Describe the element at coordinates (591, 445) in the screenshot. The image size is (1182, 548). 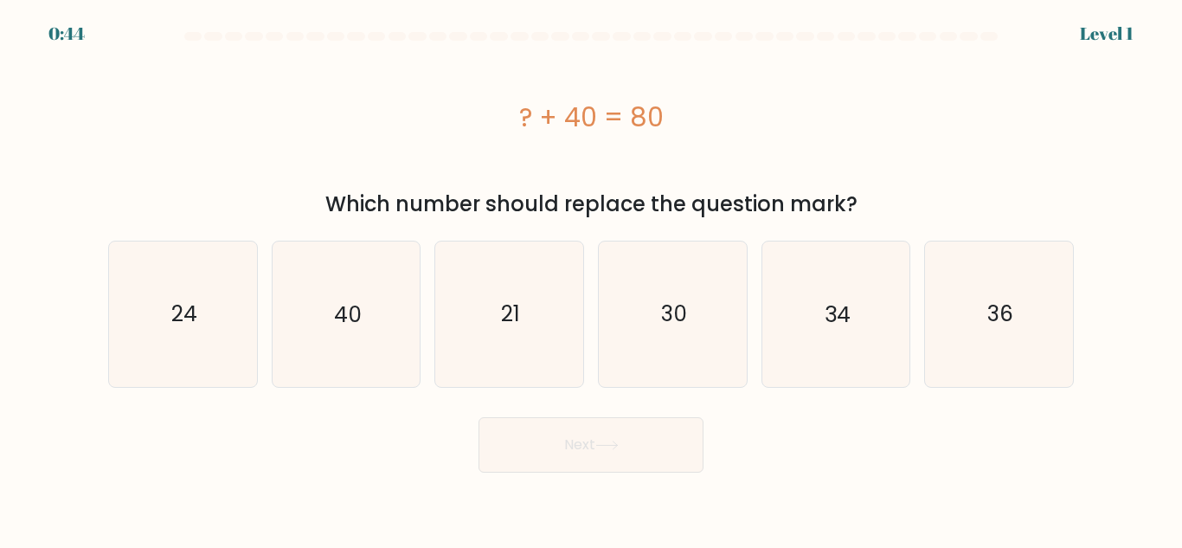
I see `button: Next` at that location.